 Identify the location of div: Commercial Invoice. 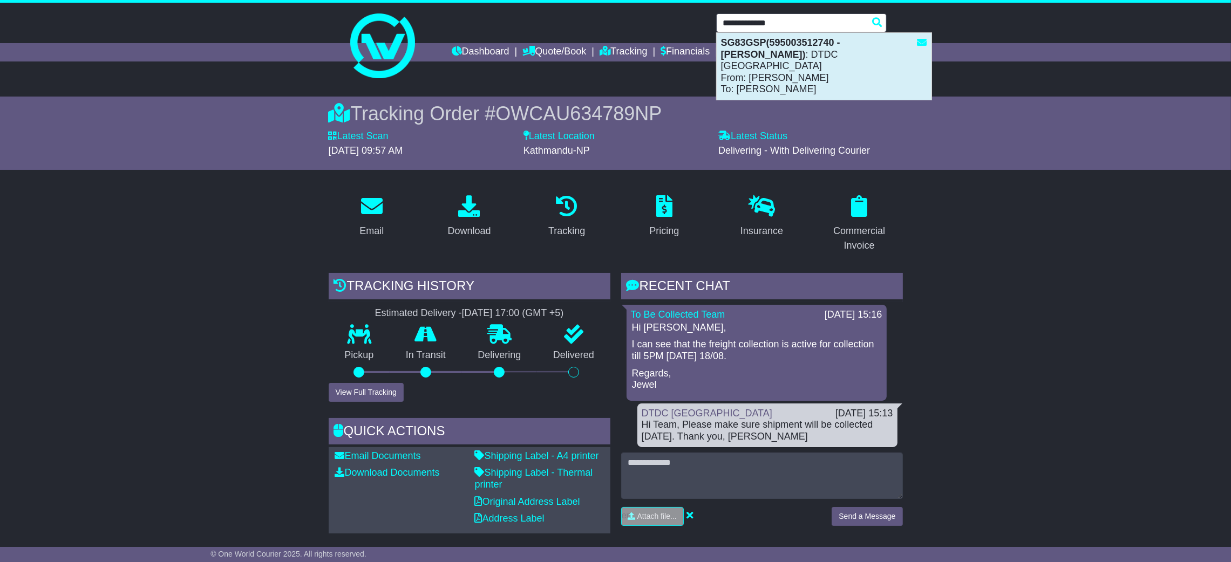
(859, 239).